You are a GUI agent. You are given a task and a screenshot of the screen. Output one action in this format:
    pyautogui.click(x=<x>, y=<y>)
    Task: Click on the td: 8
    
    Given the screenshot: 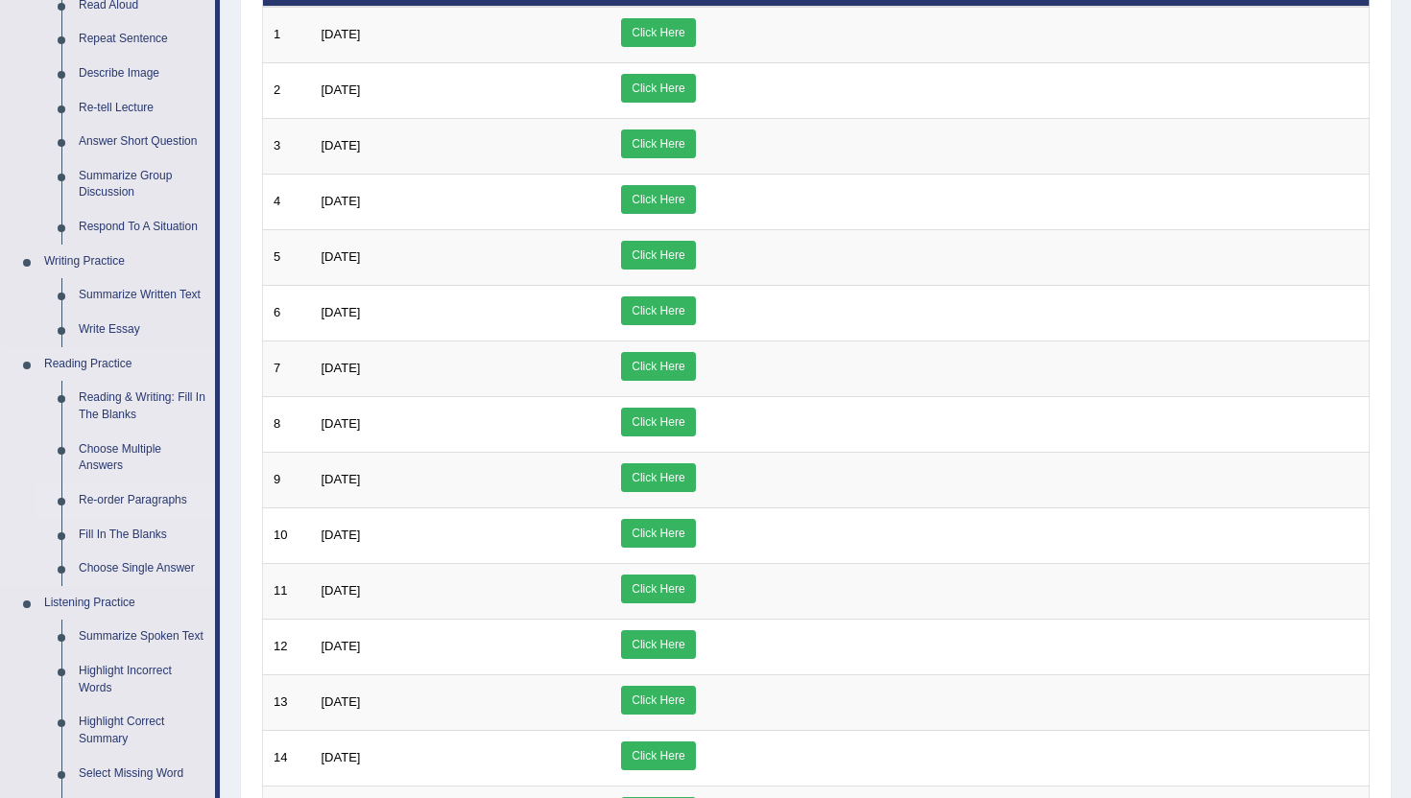 What is the action you would take?
    pyautogui.click(x=287, y=424)
    